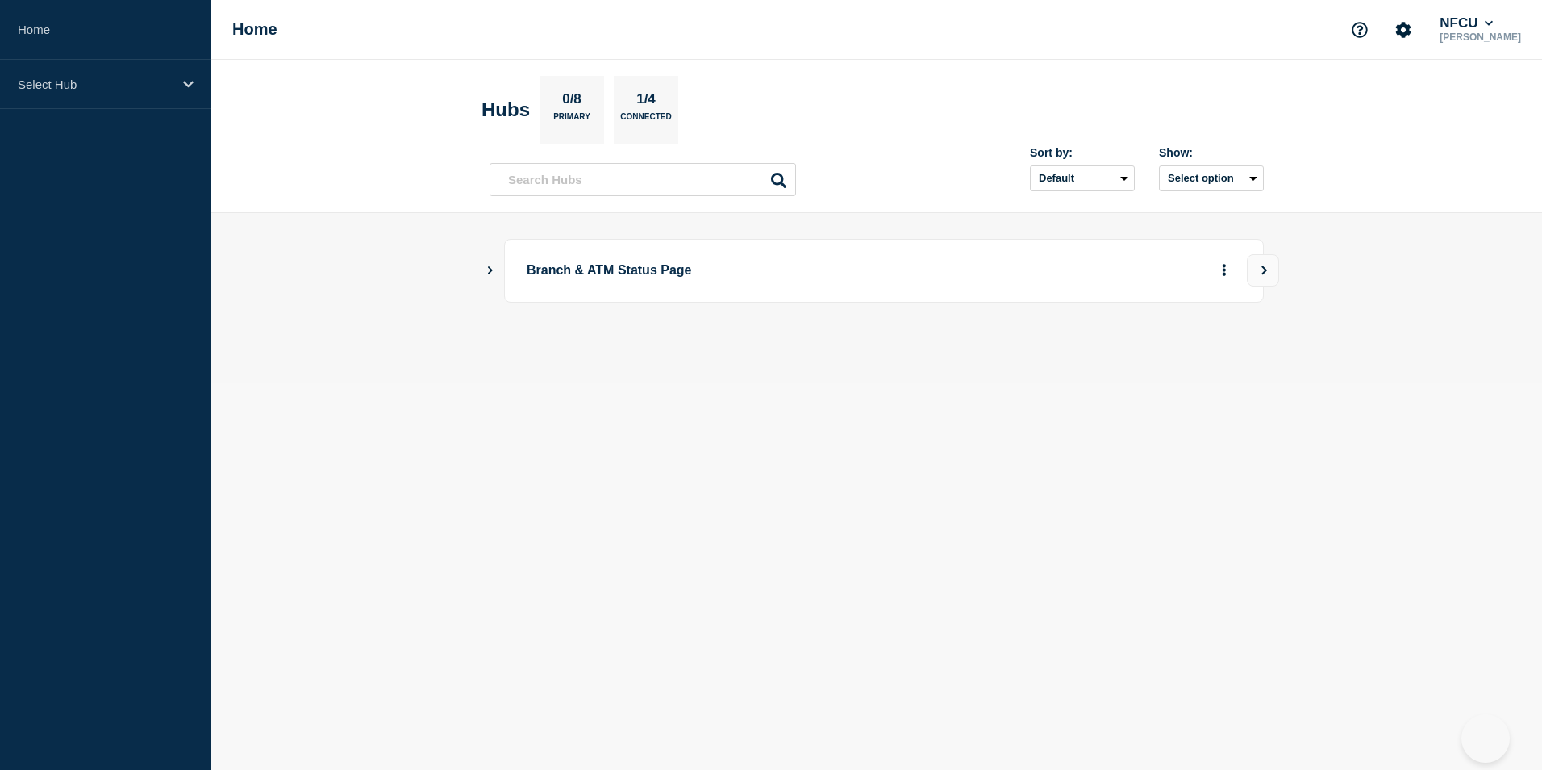 The height and width of the screenshot is (770, 1542). What do you see at coordinates (255, 29) in the screenshot?
I see `h1: Home` at bounding box center [255, 29].